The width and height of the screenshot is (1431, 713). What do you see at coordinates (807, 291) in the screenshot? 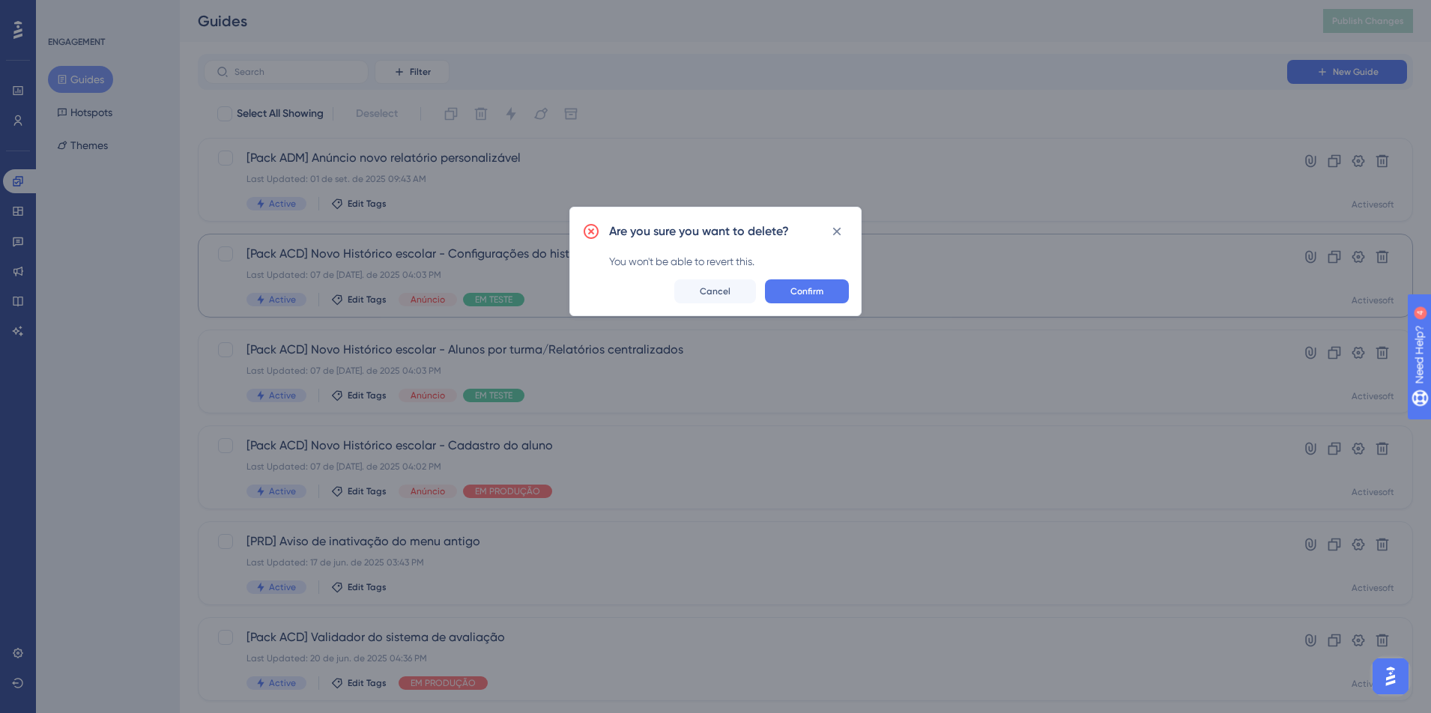
I see `span: Confirm` at bounding box center [807, 291].